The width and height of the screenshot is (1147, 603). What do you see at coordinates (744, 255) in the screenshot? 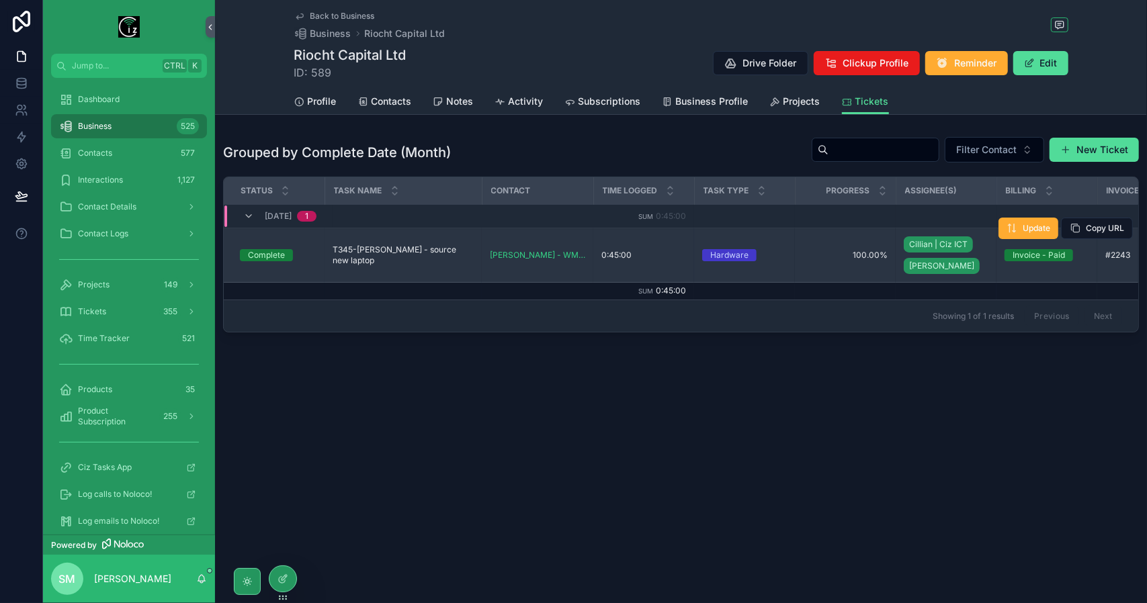
I see `a: Hardware` at bounding box center [744, 255].